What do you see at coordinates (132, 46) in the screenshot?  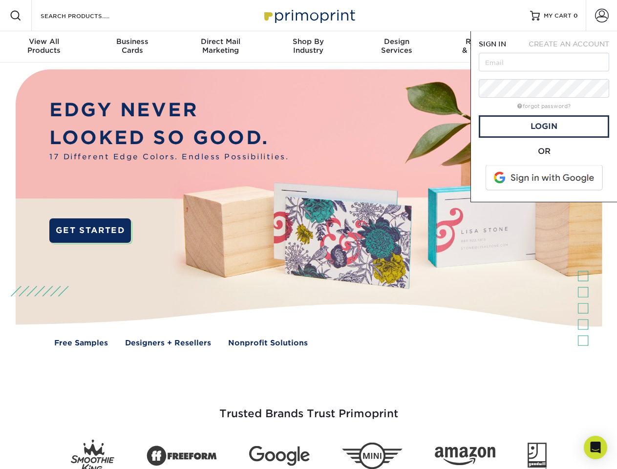 I see `div: Cards` at bounding box center [132, 46].